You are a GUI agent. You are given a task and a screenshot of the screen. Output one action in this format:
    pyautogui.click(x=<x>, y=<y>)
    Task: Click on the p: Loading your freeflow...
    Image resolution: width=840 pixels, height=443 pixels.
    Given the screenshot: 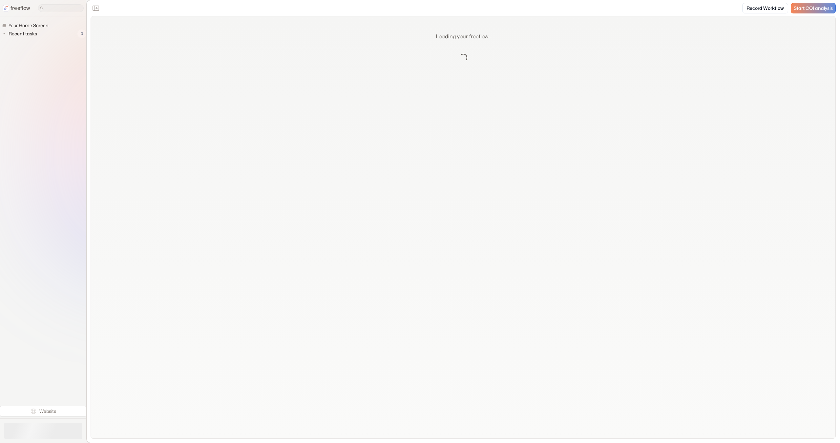 What is the action you would take?
    pyautogui.click(x=463, y=37)
    